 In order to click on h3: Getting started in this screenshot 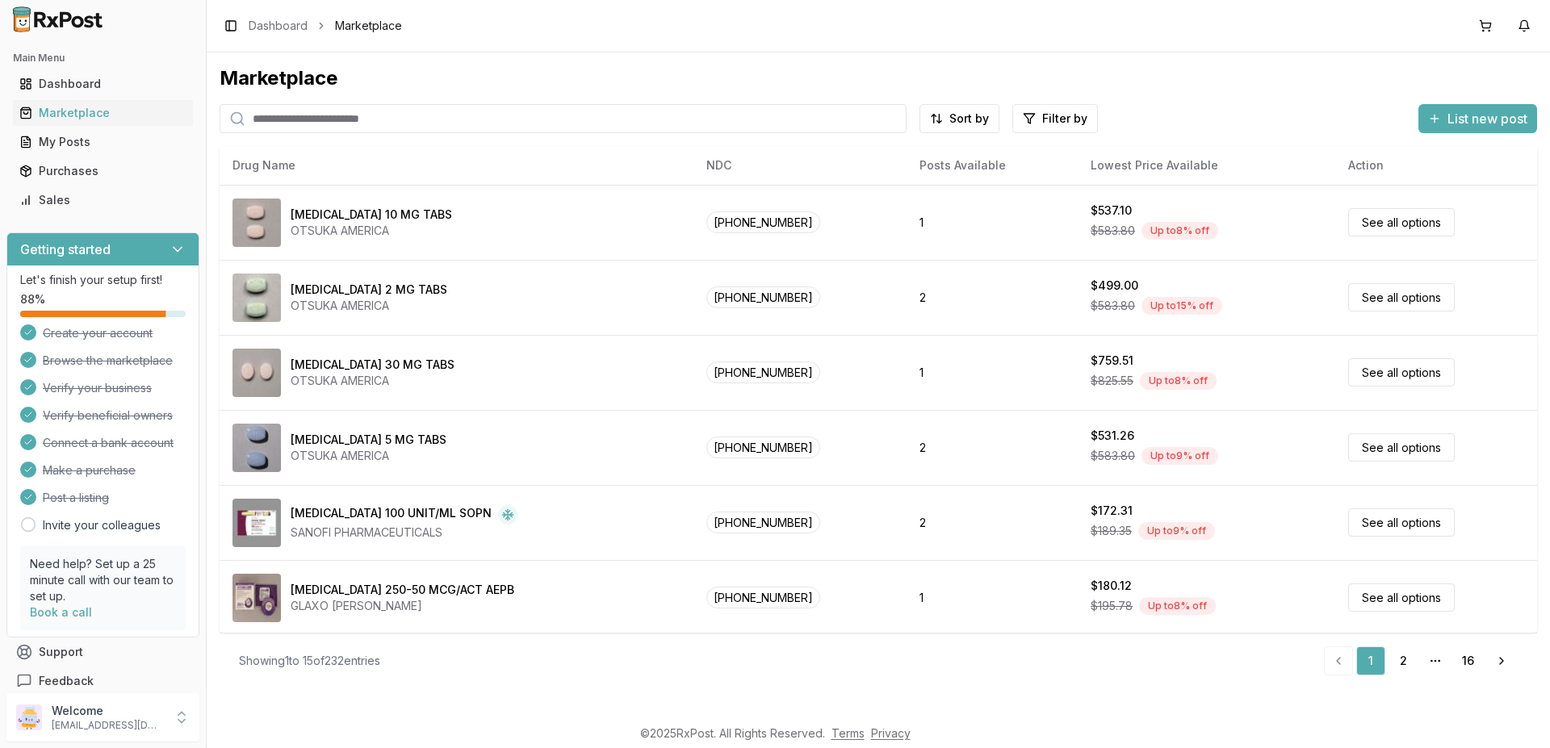, I will do `click(65, 249)`.